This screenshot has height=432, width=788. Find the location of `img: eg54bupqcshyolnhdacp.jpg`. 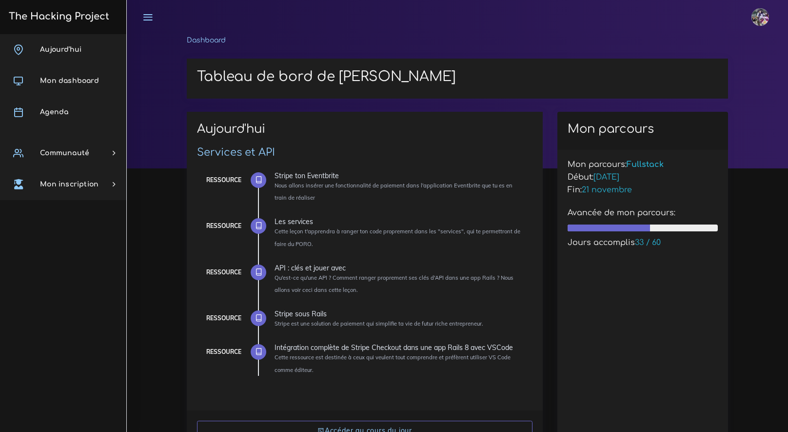

img: eg54bupqcshyolnhdacp.jpg is located at coordinates (760, 17).